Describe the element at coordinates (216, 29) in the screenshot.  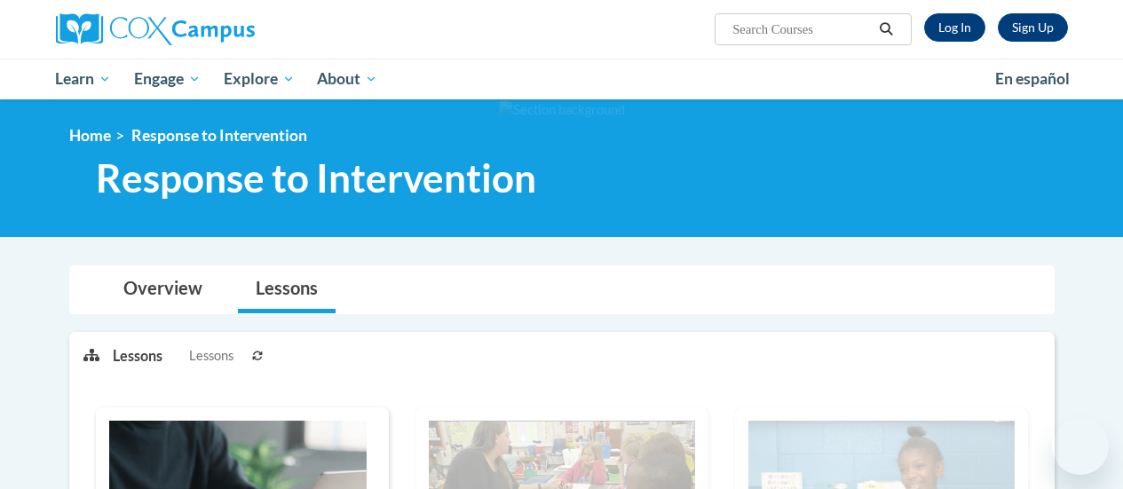
I see `a: Cox Campus` at that location.